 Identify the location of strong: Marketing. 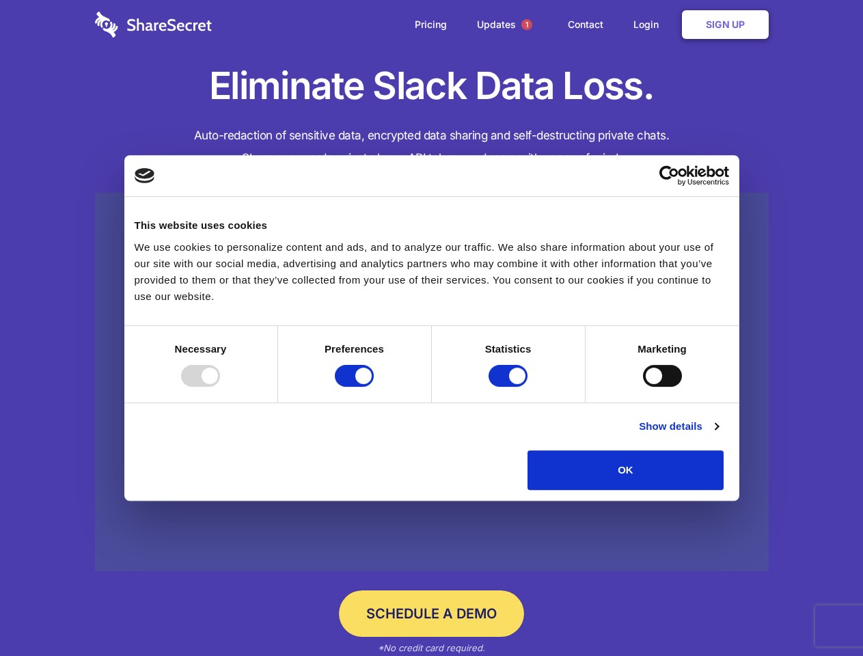
(662, 349).